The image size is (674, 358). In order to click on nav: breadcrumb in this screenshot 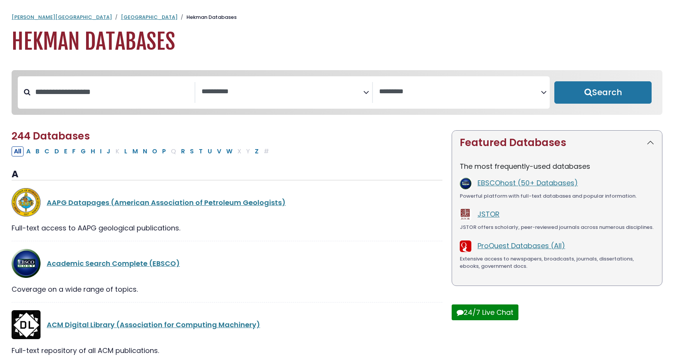, I will do `click(337, 17)`.